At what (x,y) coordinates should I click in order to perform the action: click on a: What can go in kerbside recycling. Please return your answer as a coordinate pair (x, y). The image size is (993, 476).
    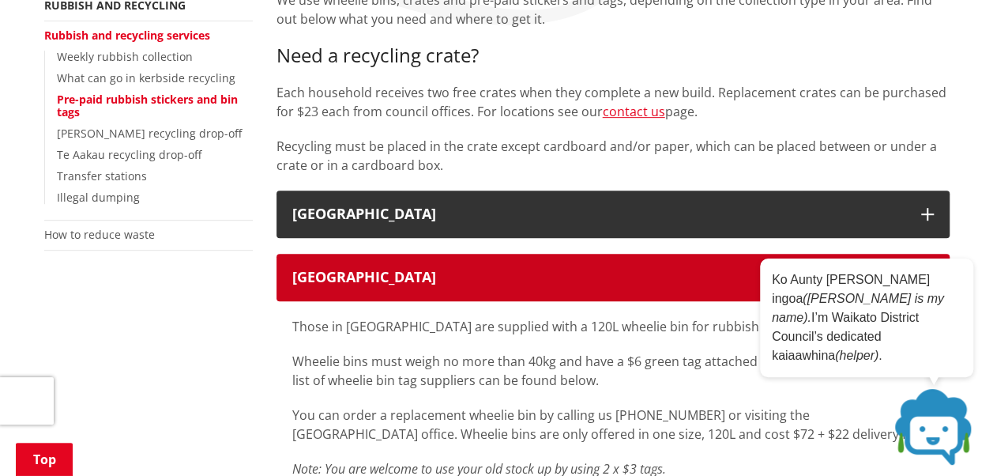
    Looking at the image, I should click on (146, 77).